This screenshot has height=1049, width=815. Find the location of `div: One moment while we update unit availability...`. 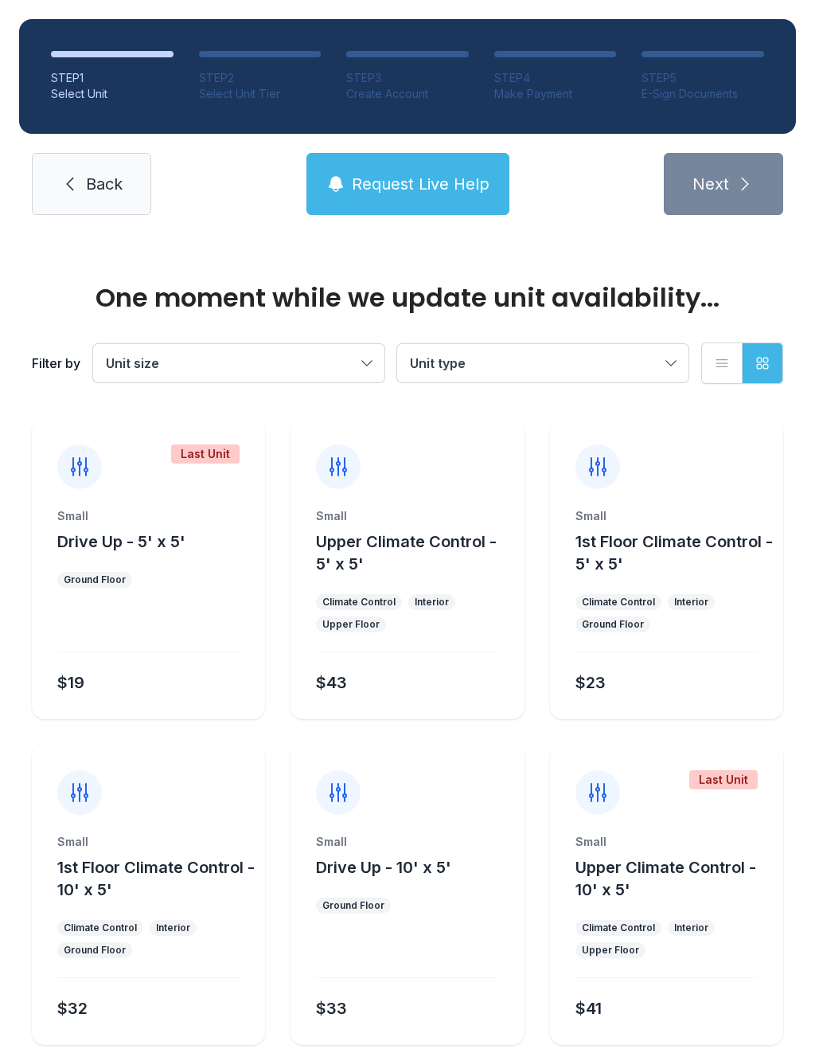

div: One moment while we update unit availability... is located at coordinates (408, 298).